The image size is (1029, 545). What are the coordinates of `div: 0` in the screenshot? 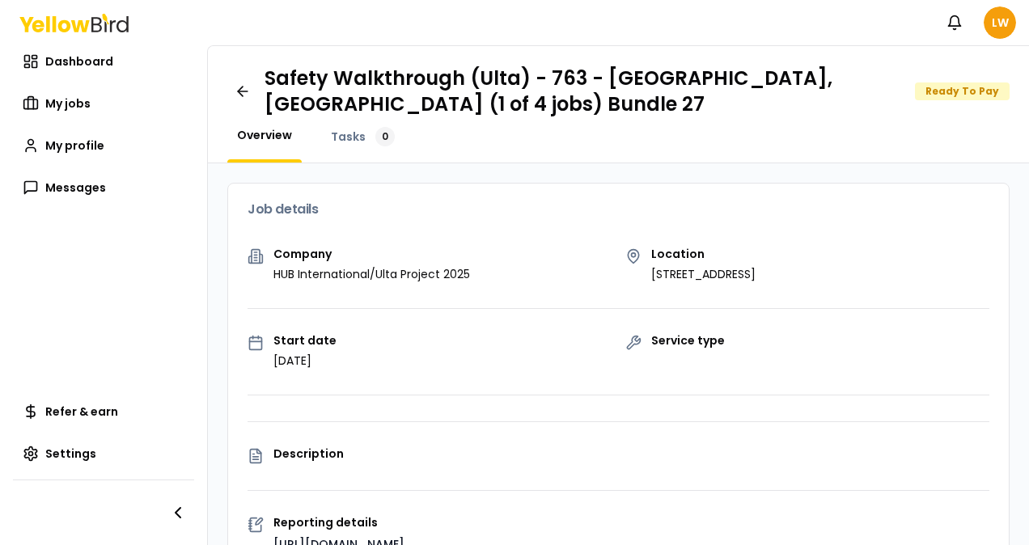 It's located at (385, 137).